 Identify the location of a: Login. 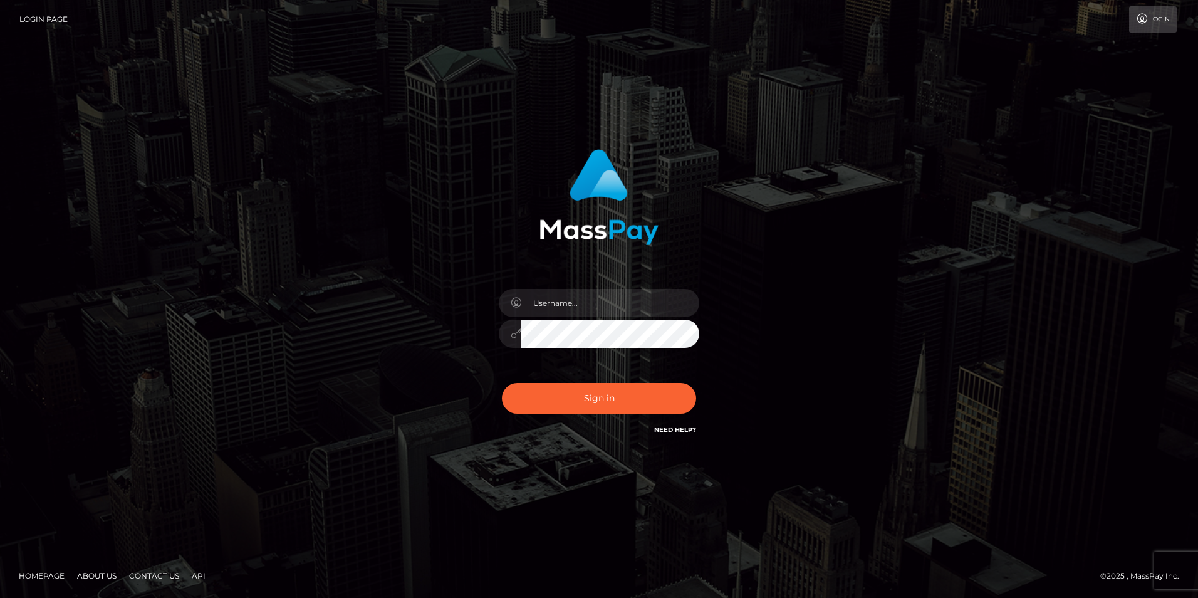
(1153, 19).